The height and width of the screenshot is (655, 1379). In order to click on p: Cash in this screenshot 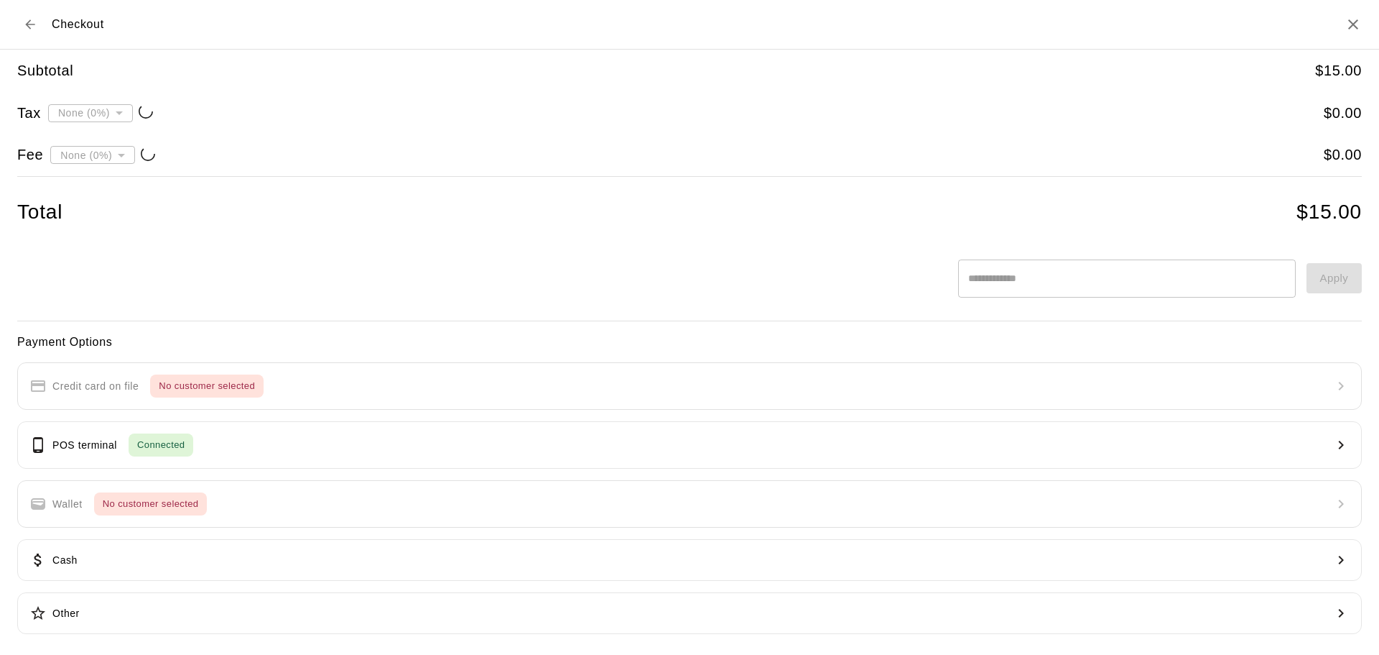, I will do `click(65, 560)`.